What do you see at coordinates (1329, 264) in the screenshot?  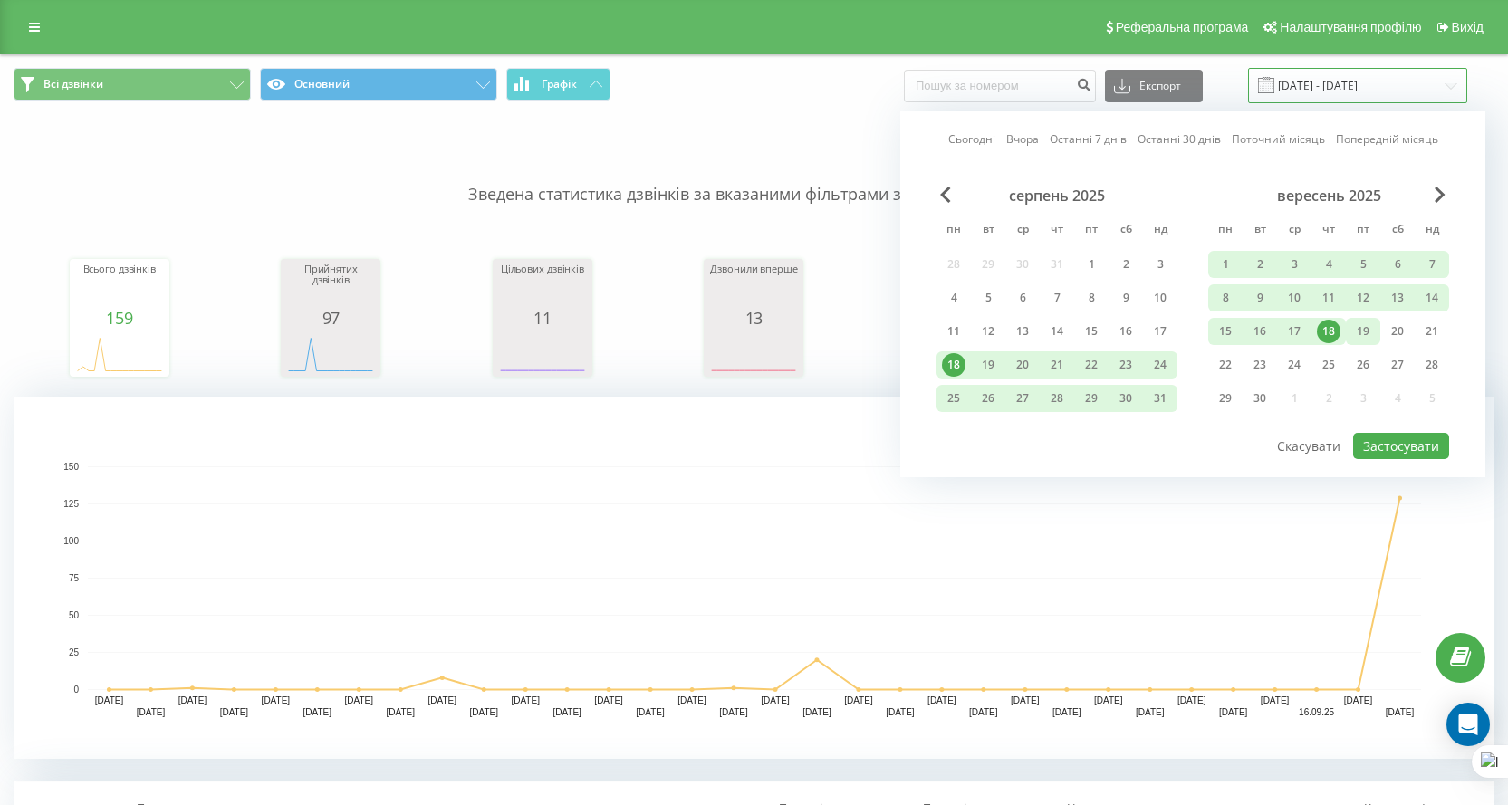 I see `div: чт 4 вер 2025 р.` at bounding box center [1329, 264].